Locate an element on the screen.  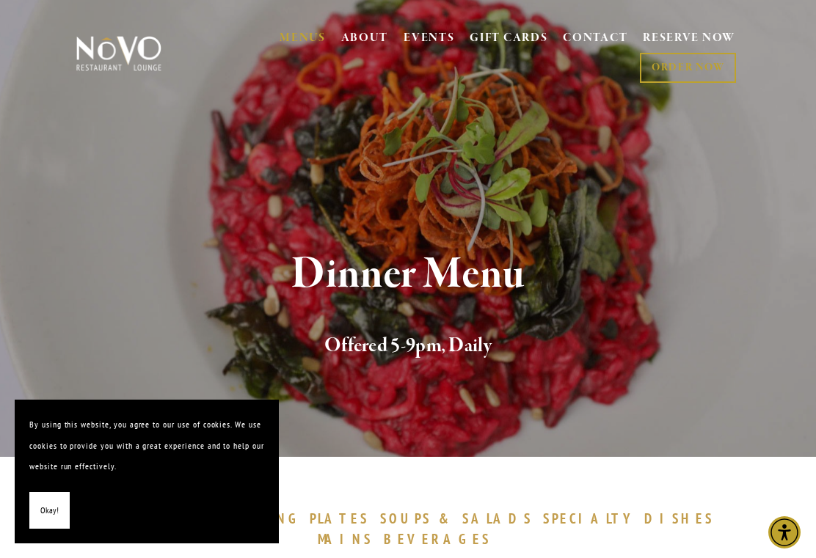
span: DISHES is located at coordinates (679, 519).